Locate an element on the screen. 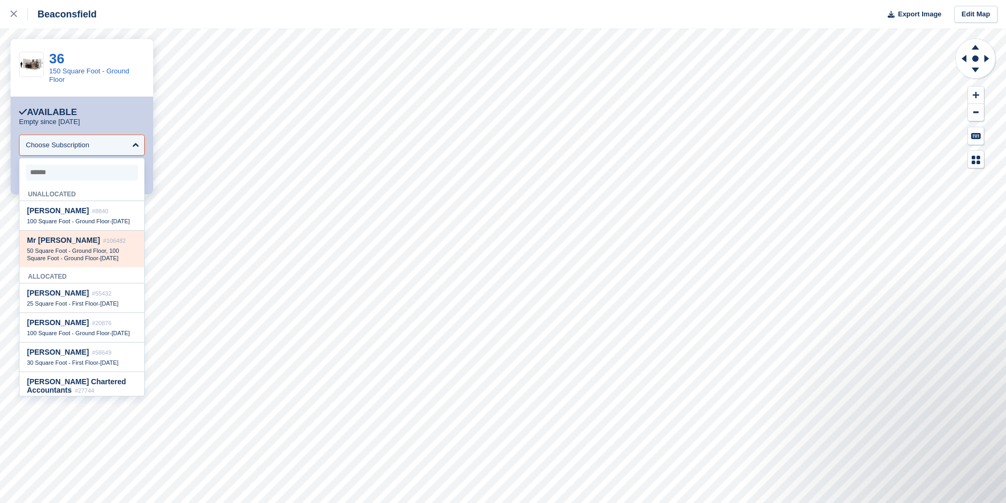 Image resolution: width=1006 pixels, height=503 pixels. span: 30 Square Foot - First Floor is located at coordinates (62, 363).